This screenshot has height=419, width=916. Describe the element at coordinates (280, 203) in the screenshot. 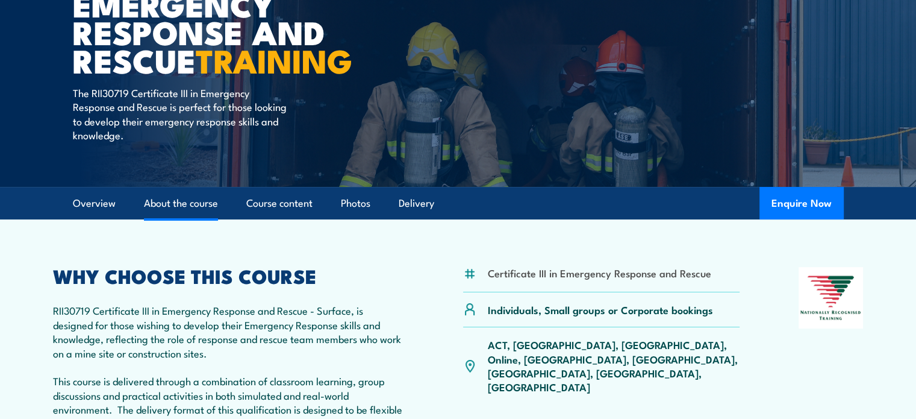

I see `a: Course content` at that location.